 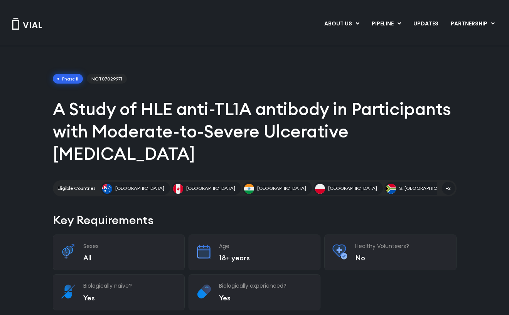 What do you see at coordinates (107, 79) in the screenshot?
I see `span: NCT07029971` at bounding box center [107, 79].